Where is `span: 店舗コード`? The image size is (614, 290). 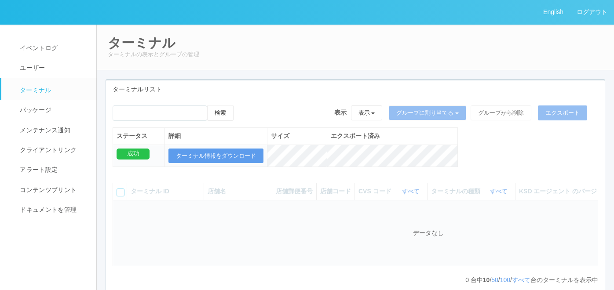
span: 店舗コード is located at coordinates (336, 191).